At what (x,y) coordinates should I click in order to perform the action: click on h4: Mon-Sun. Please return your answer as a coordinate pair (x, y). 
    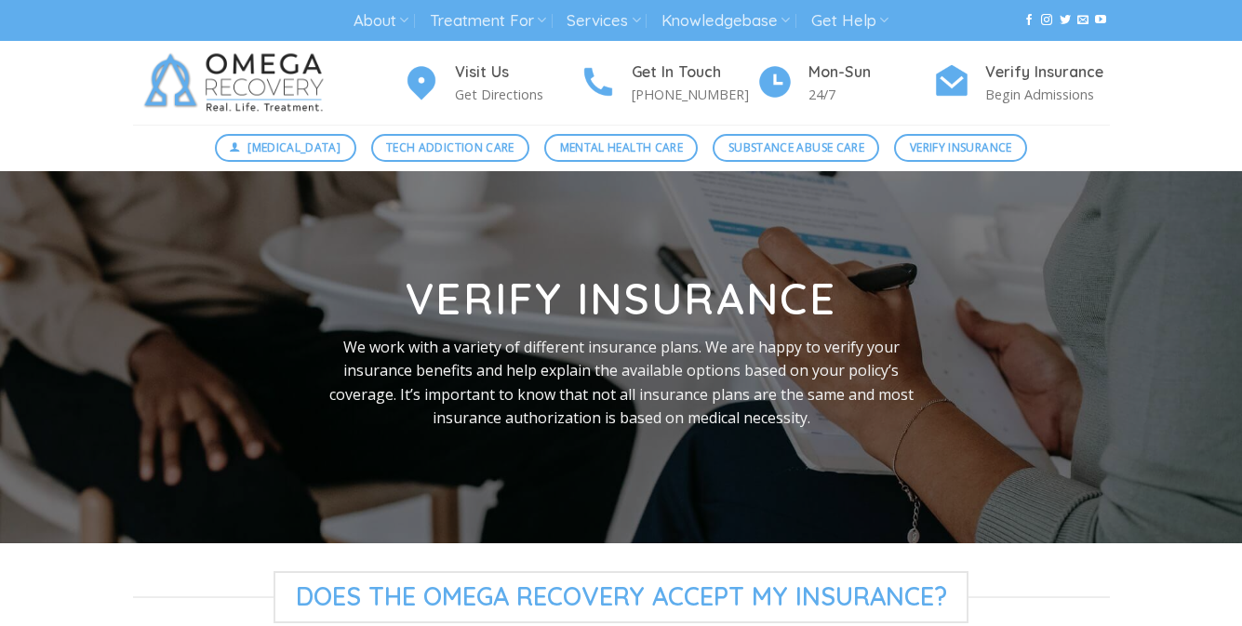
    Looking at the image, I should click on (871, 73).